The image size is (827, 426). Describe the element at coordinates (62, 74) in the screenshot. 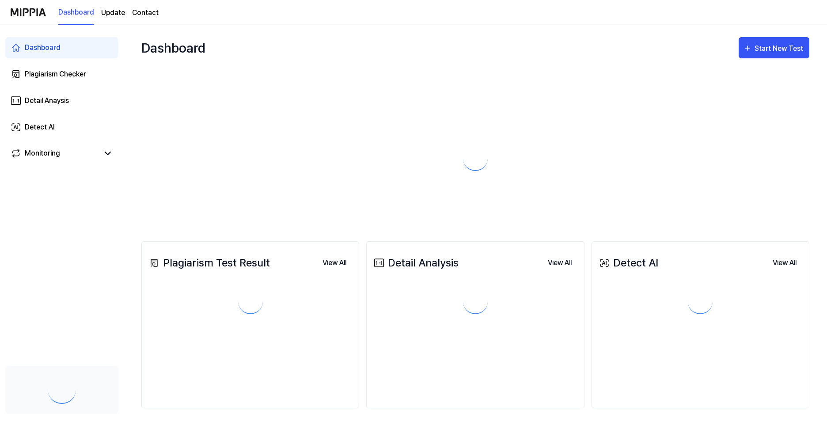

I see `a: Plagiarism Checker` at that location.